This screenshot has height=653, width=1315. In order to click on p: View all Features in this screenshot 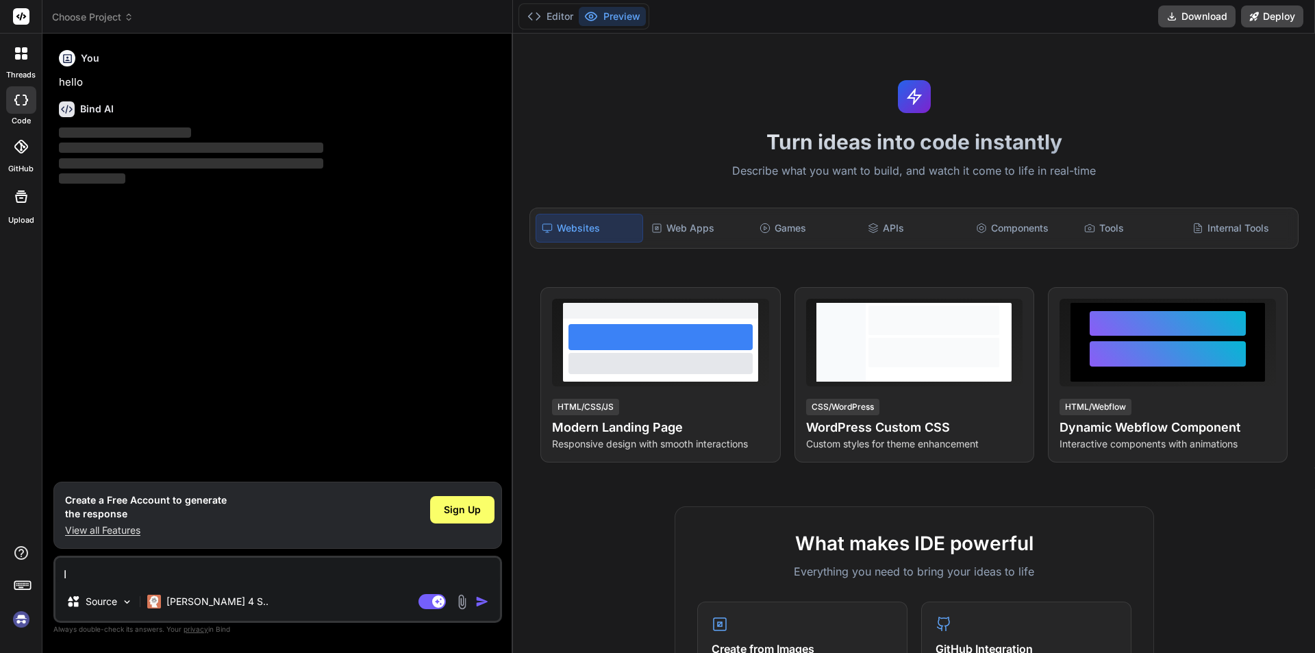, I will do `click(146, 530)`.